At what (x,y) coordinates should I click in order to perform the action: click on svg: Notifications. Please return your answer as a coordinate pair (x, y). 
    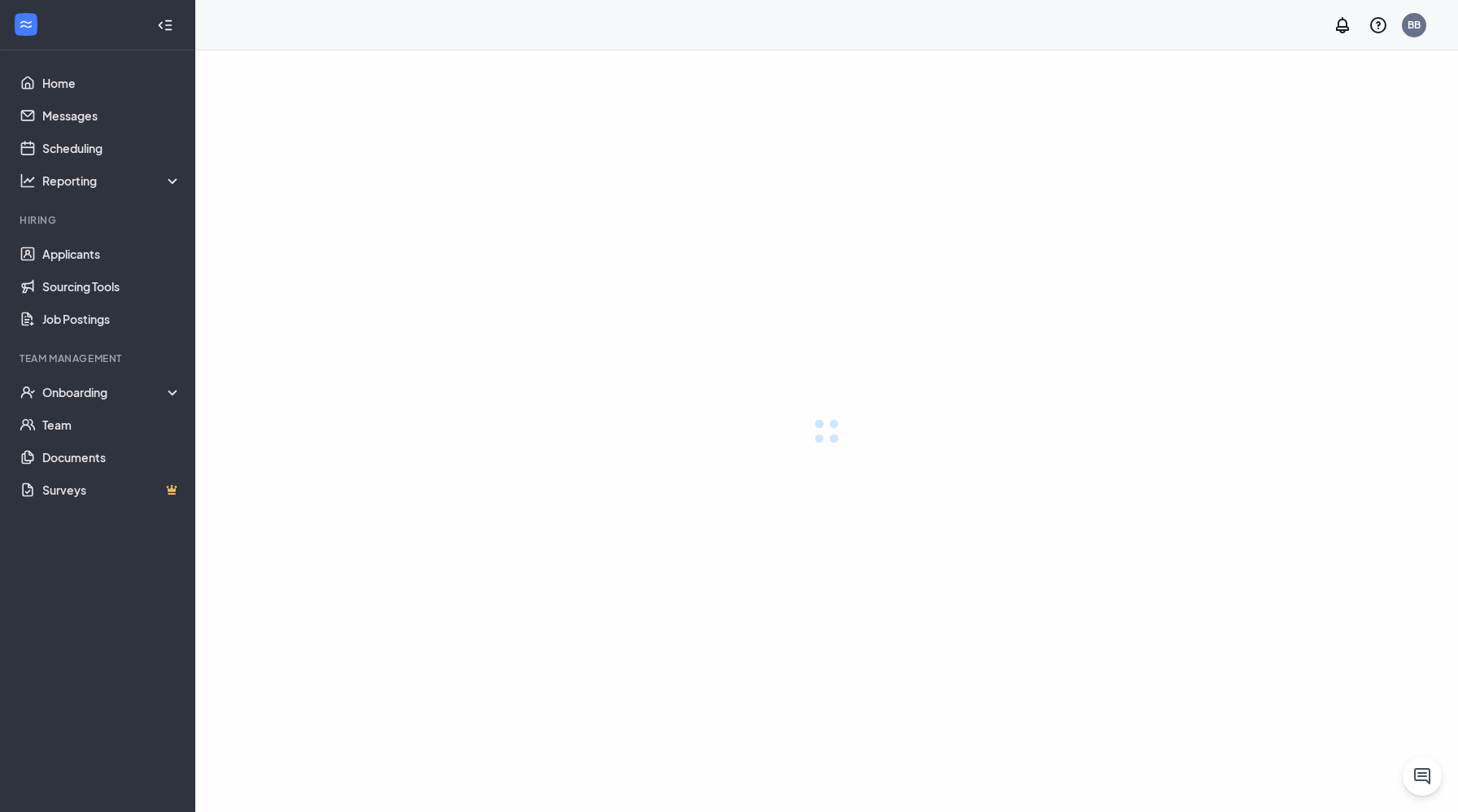
    Looking at the image, I should click on (1342, 25).